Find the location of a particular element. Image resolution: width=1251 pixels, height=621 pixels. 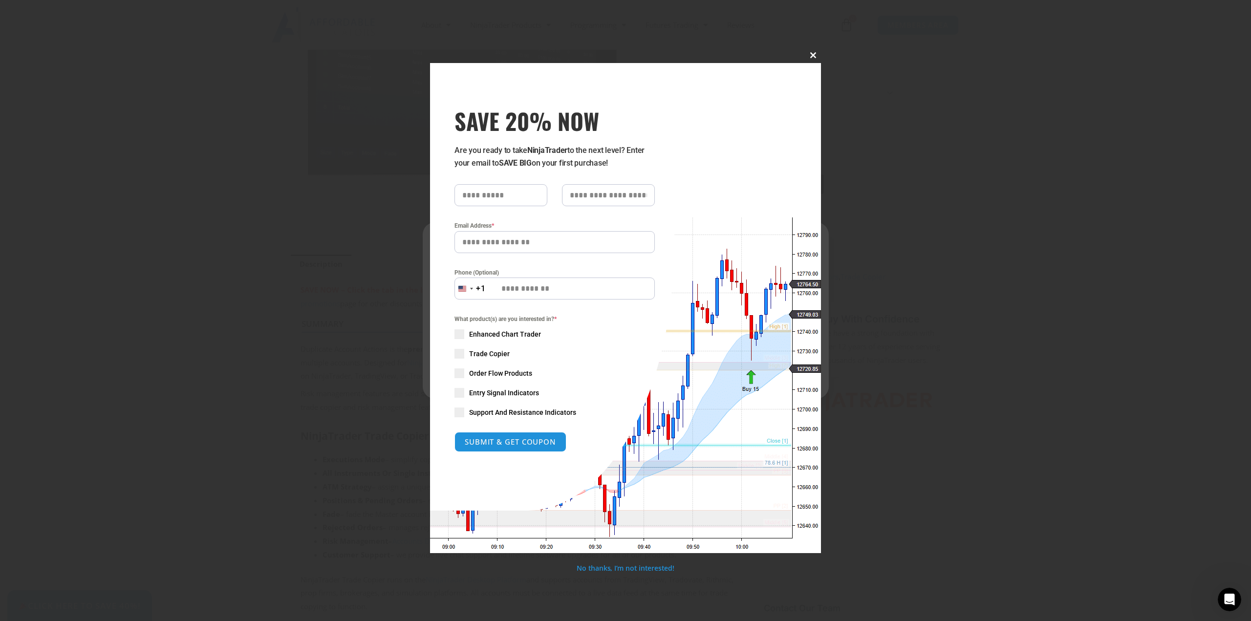

button: Selected country is located at coordinates (470, 288).